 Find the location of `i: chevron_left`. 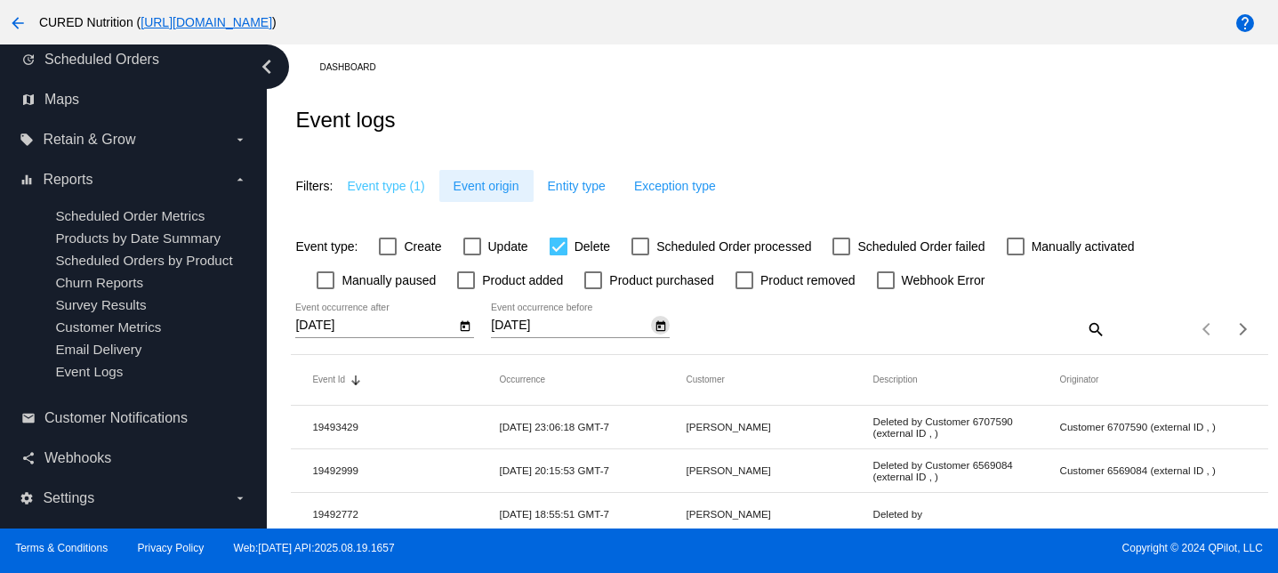

i: chevron_left is located at coordinates (267, 67).